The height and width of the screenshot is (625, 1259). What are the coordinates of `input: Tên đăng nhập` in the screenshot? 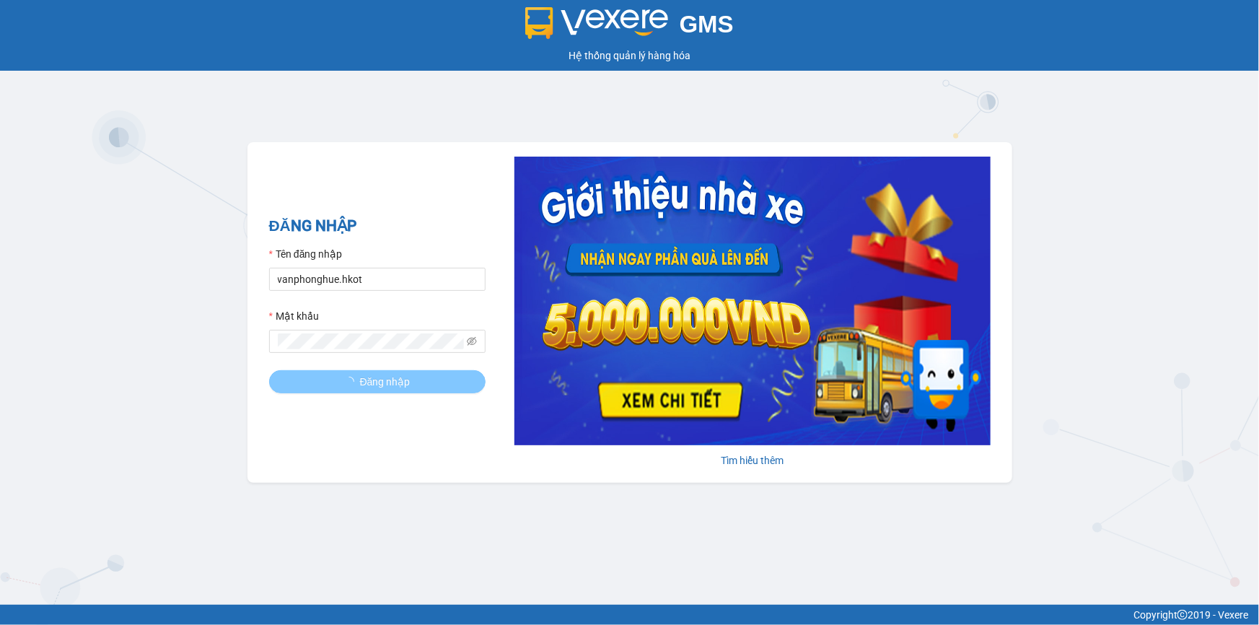 It's located at (377, 279).